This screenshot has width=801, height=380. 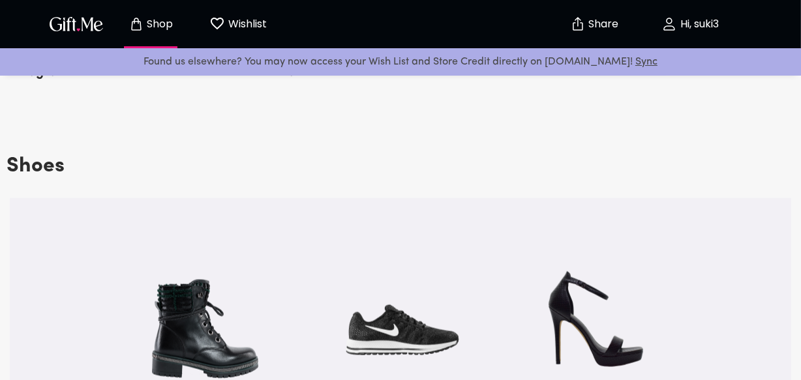 What do you see at coordinates (140, 63) in the screenshot?
I see `a: Fragrances` at bounding box center [140, 63].